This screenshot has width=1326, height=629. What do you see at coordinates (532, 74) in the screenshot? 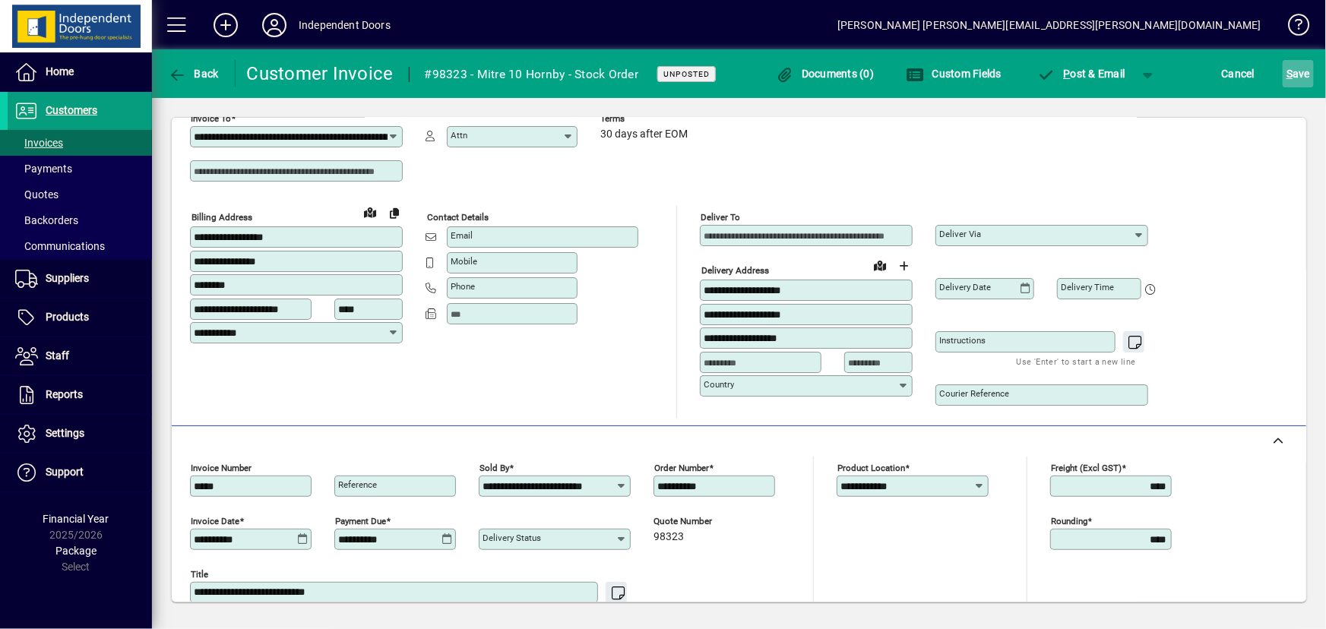
I see `div: #98323 - Mitre 10 Hornby - Stock Order` at bounding box center [532, 74].